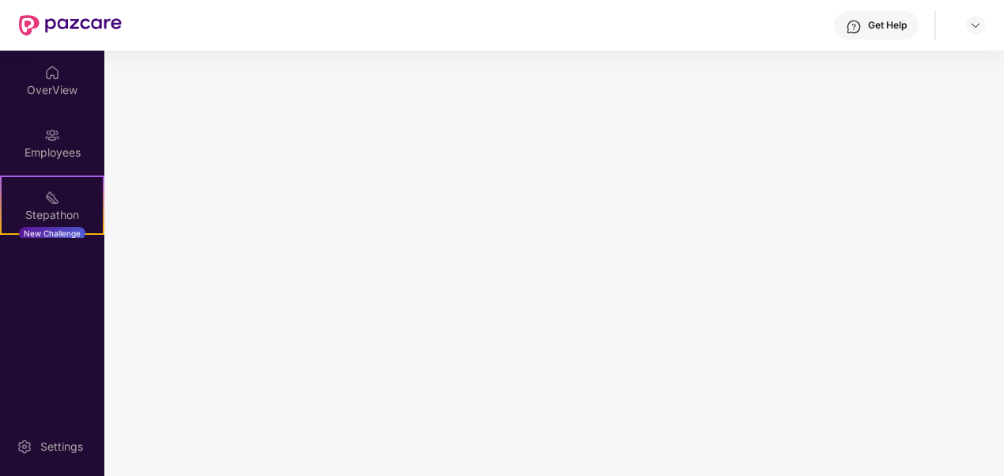  What do you see at coordinates (25, 447) in the screenshot?
I see `img: svg+xml;base64,PHN2ZyBpZD0iU2V0dGluZy0yMHgyMCIgeG1sbnM9Imh0dHA6Ly93d3cudzMub3JnLzIwMDAvc3ZnIiB3aW...` at bounding box center [25, 447].